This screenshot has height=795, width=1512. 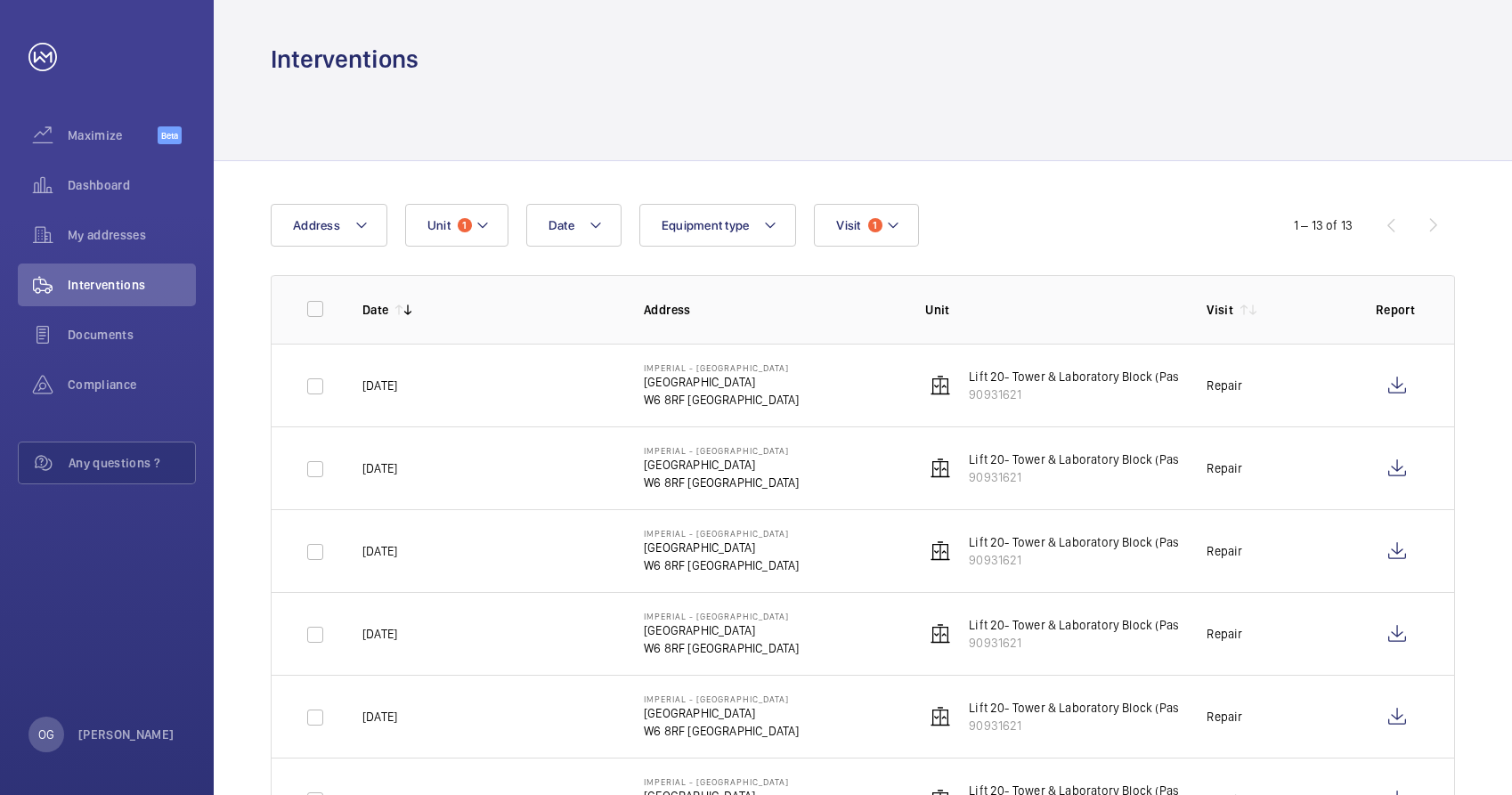 What do you see at coordinates (561, 225) in the screenshot?
I see `span: Date` at bounding box center [561, 225].